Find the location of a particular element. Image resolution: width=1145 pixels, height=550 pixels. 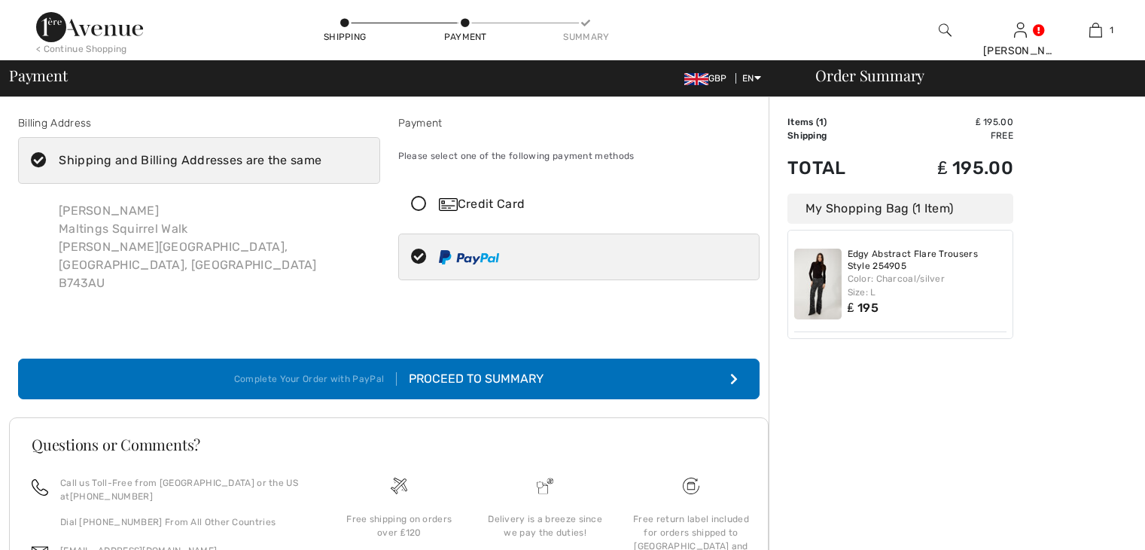

div: Billing Address is located at coordinates (199, 123).